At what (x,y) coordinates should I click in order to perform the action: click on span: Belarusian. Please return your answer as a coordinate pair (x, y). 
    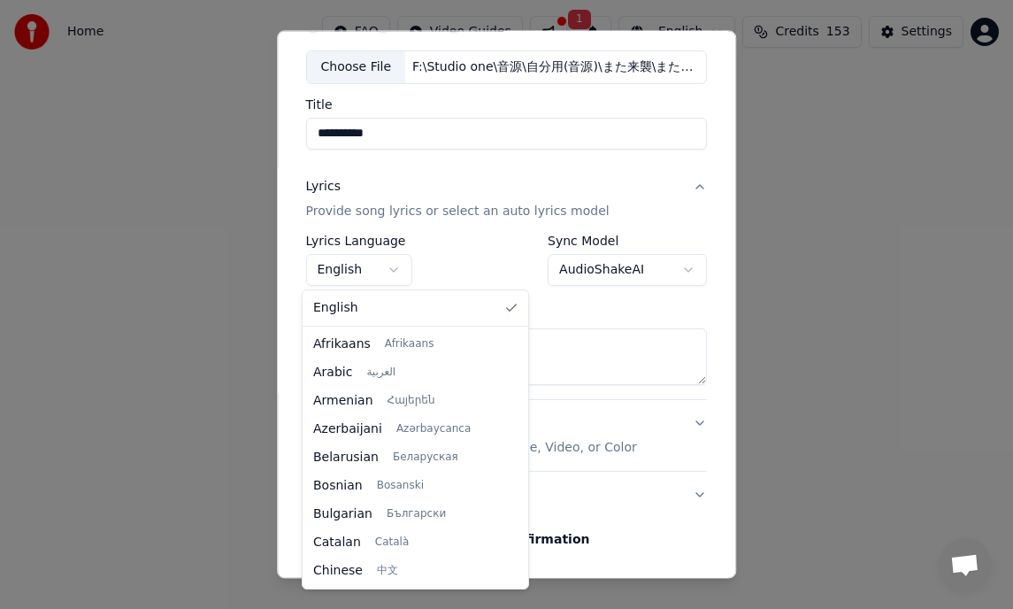
    Looking at the image, I should click on (346, 457).